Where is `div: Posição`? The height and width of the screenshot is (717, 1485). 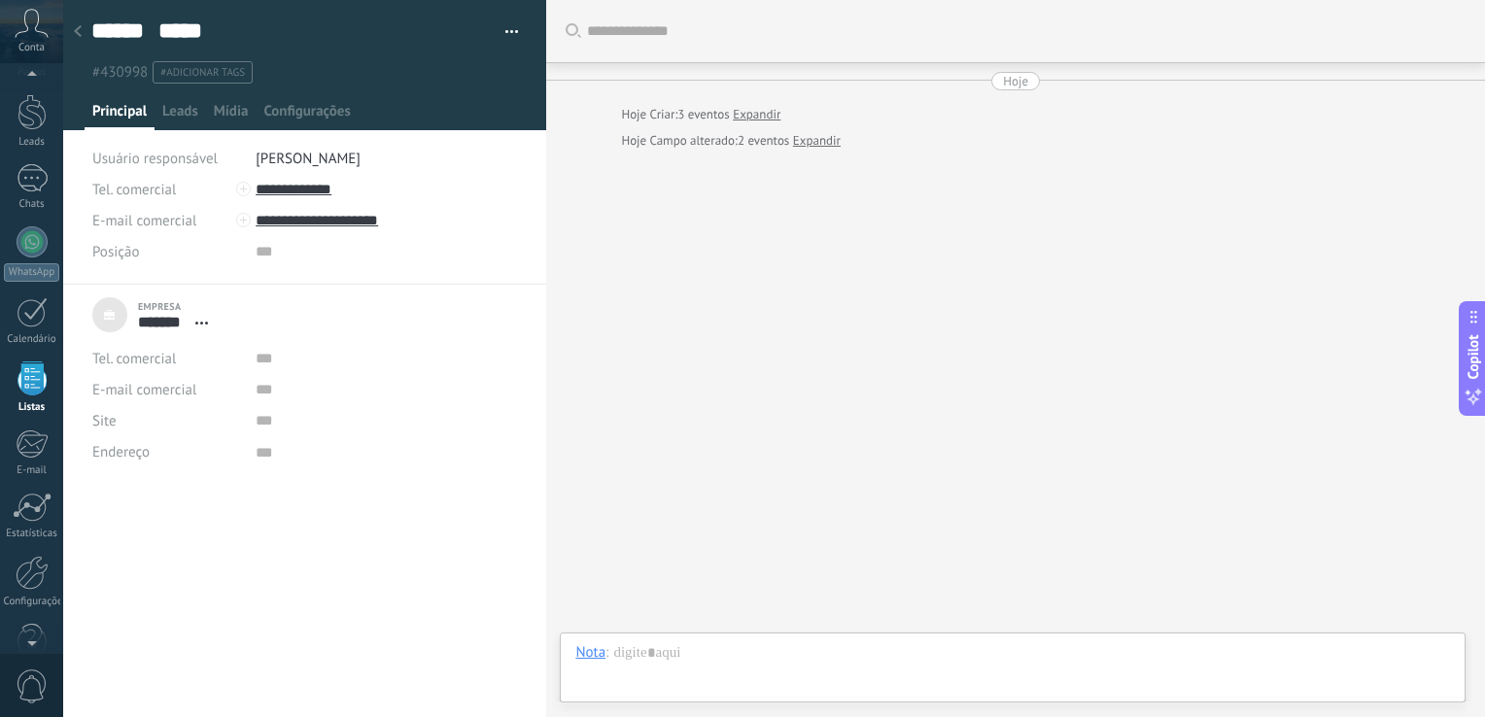 div: Posição is located at coordinates (166, 252).